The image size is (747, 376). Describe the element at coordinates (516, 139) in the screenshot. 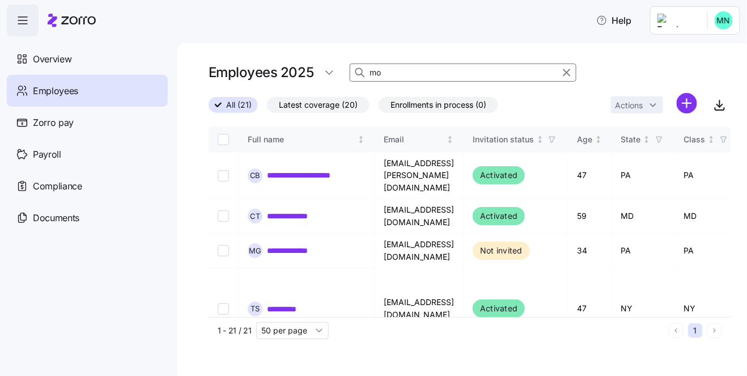

I see `th: Invitation statusNot sorted` at that location.